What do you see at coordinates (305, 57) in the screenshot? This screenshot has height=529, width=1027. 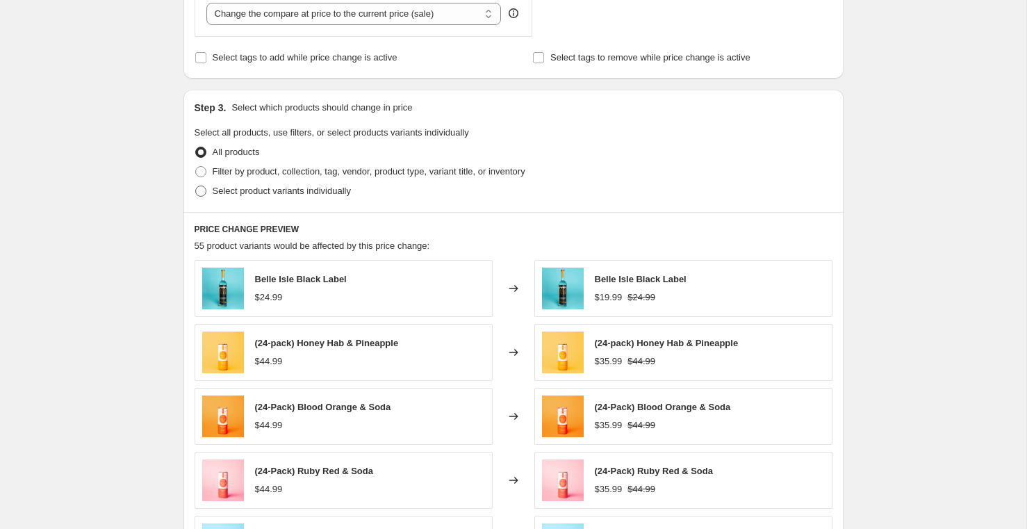 I see `span: Select tags to add while price change is active` at bounding box center [305, 57].